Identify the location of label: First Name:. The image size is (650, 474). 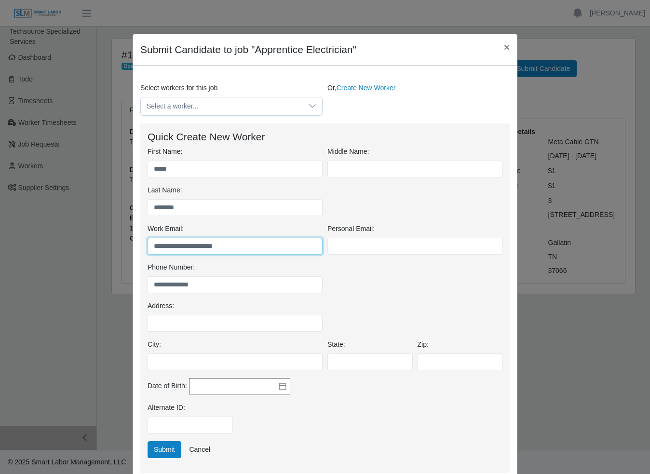
(165, 151).